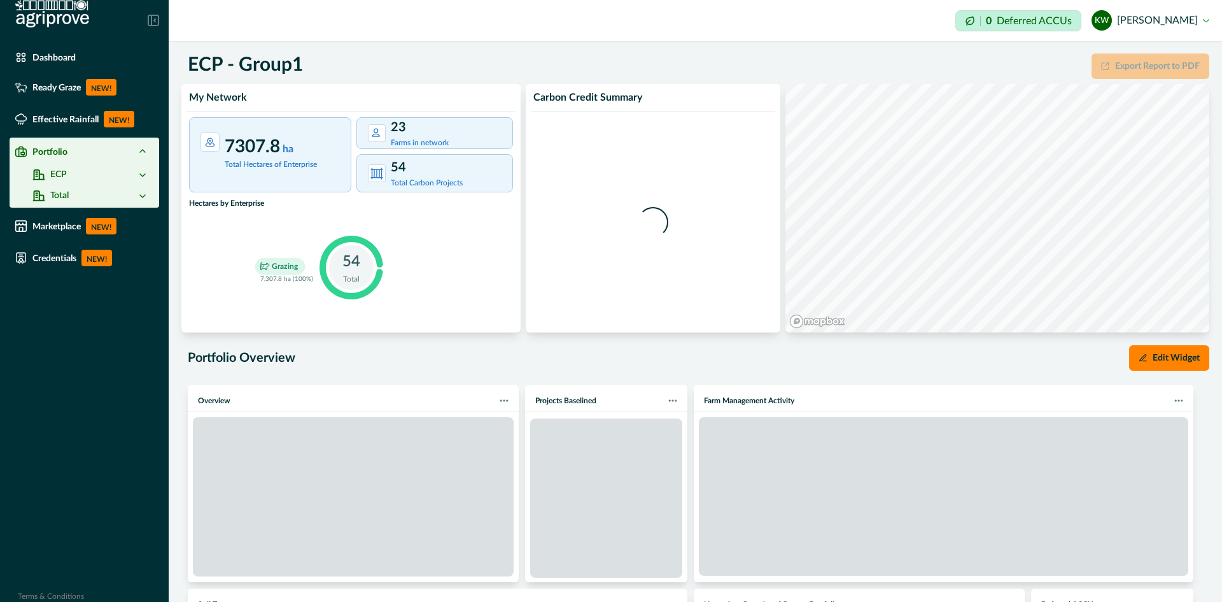 The image size is (1222, 602). Describe the element at coordinates (448, 143) in the screenshot. I see `p: Farms in network` at that location.